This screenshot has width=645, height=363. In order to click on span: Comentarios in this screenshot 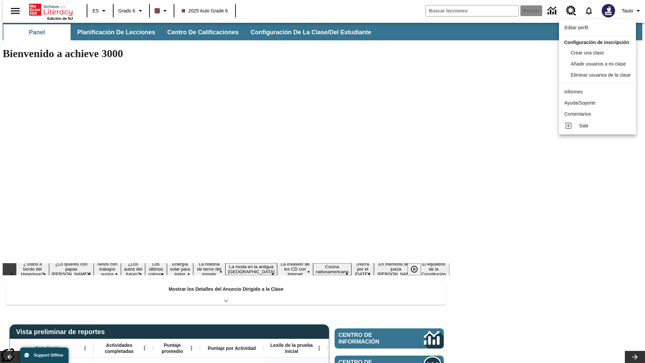, I will do `click(577, 114)`.